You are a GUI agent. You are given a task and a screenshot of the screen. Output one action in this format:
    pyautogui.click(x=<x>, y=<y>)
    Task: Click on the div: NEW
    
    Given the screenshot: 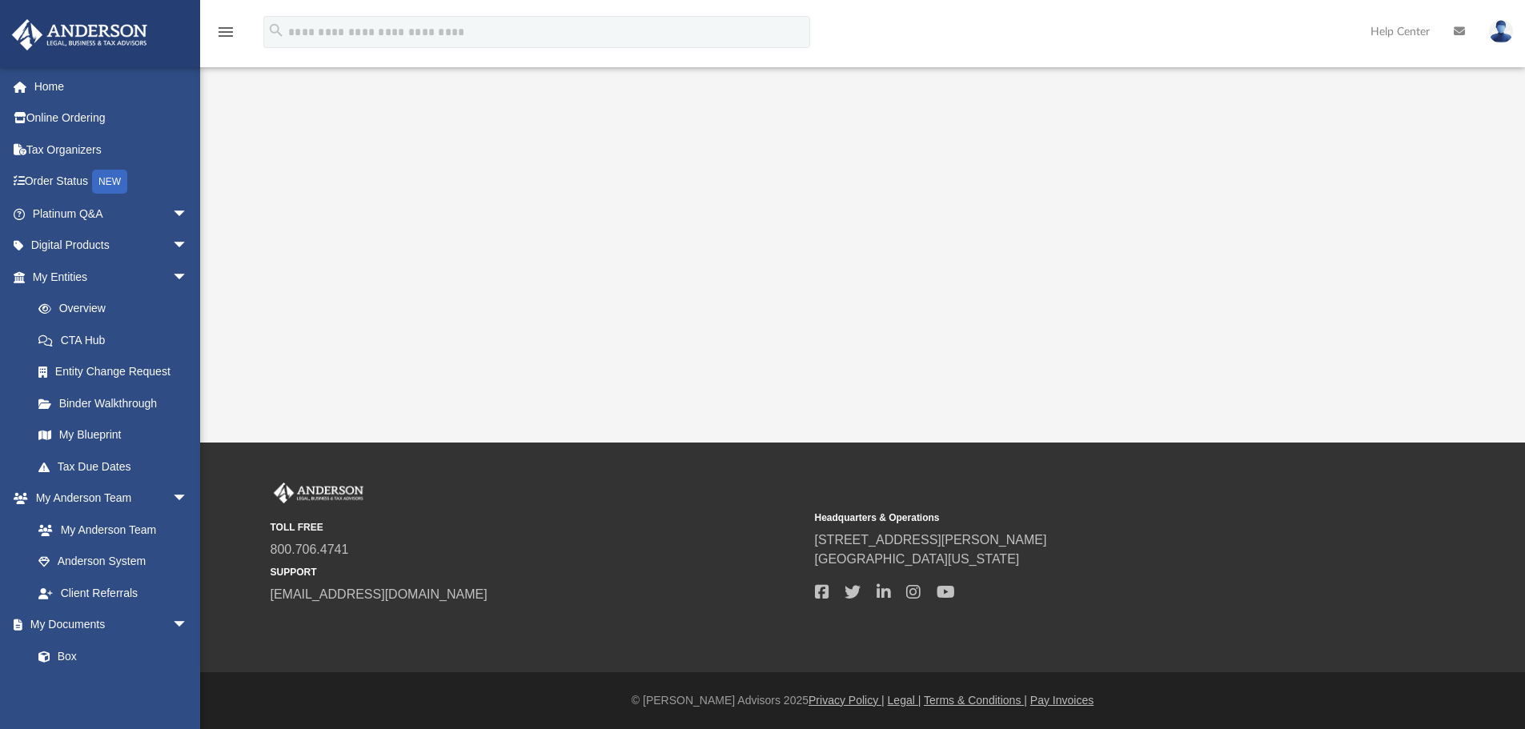 What is the action you would take?
    pyautogui.click(x=110, y=182)
    